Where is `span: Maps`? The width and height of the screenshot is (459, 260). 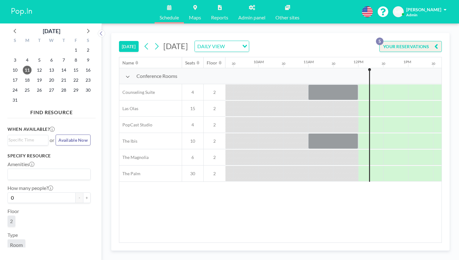 span: Maps is located at coordinates (195, 17).